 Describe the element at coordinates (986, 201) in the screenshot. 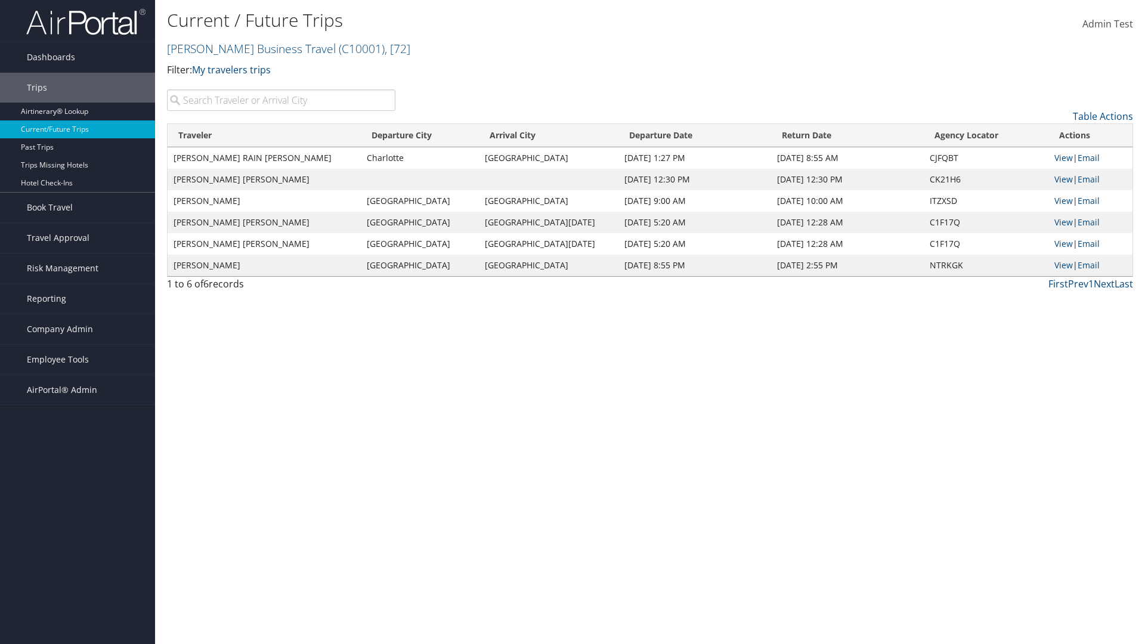

I see `td: ITZXSD` at that location.